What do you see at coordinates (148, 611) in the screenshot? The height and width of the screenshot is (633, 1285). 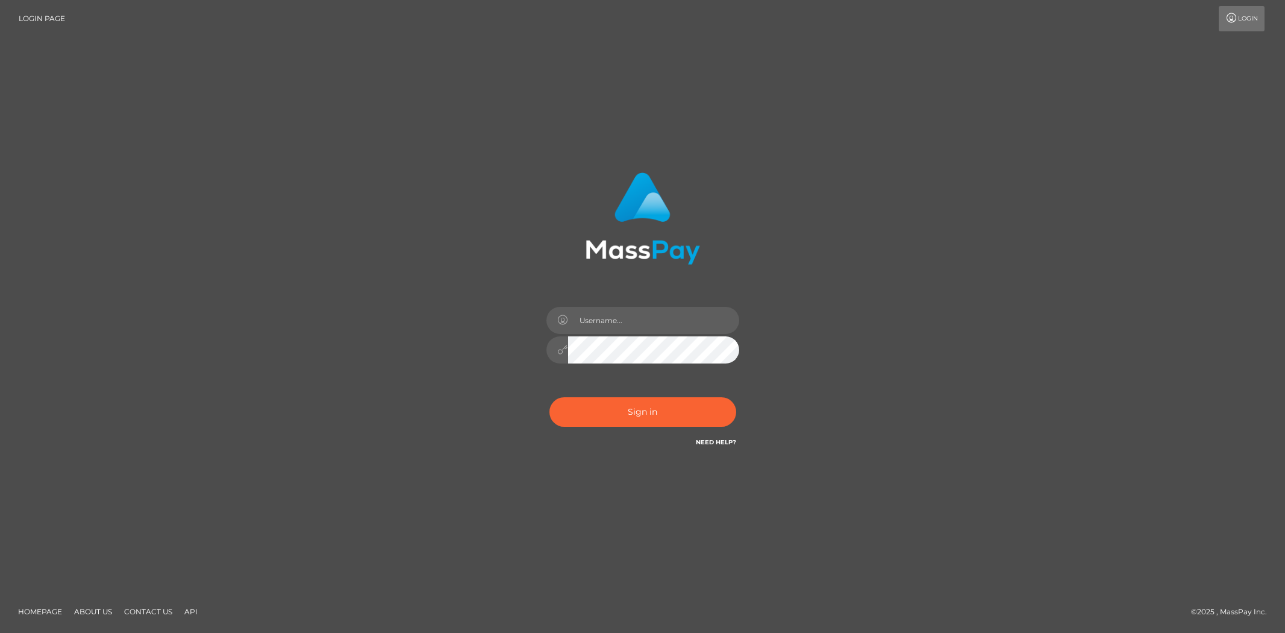 I see `a: Contact Us` at bounding box center [148, 611].